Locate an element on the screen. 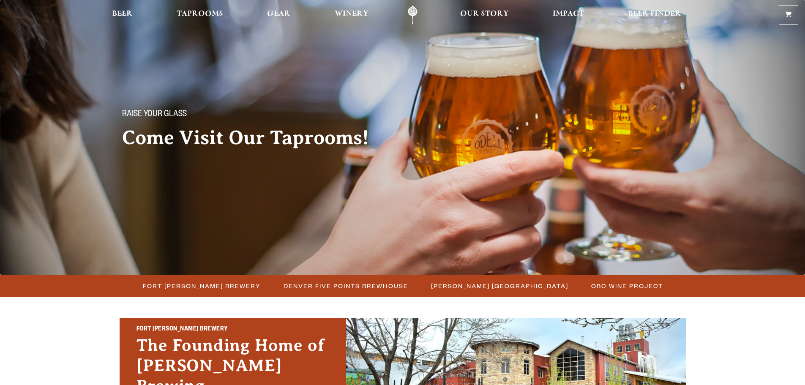 This screenshot has width=805, height=385. a: Winery is located at coordinates (352, 15).